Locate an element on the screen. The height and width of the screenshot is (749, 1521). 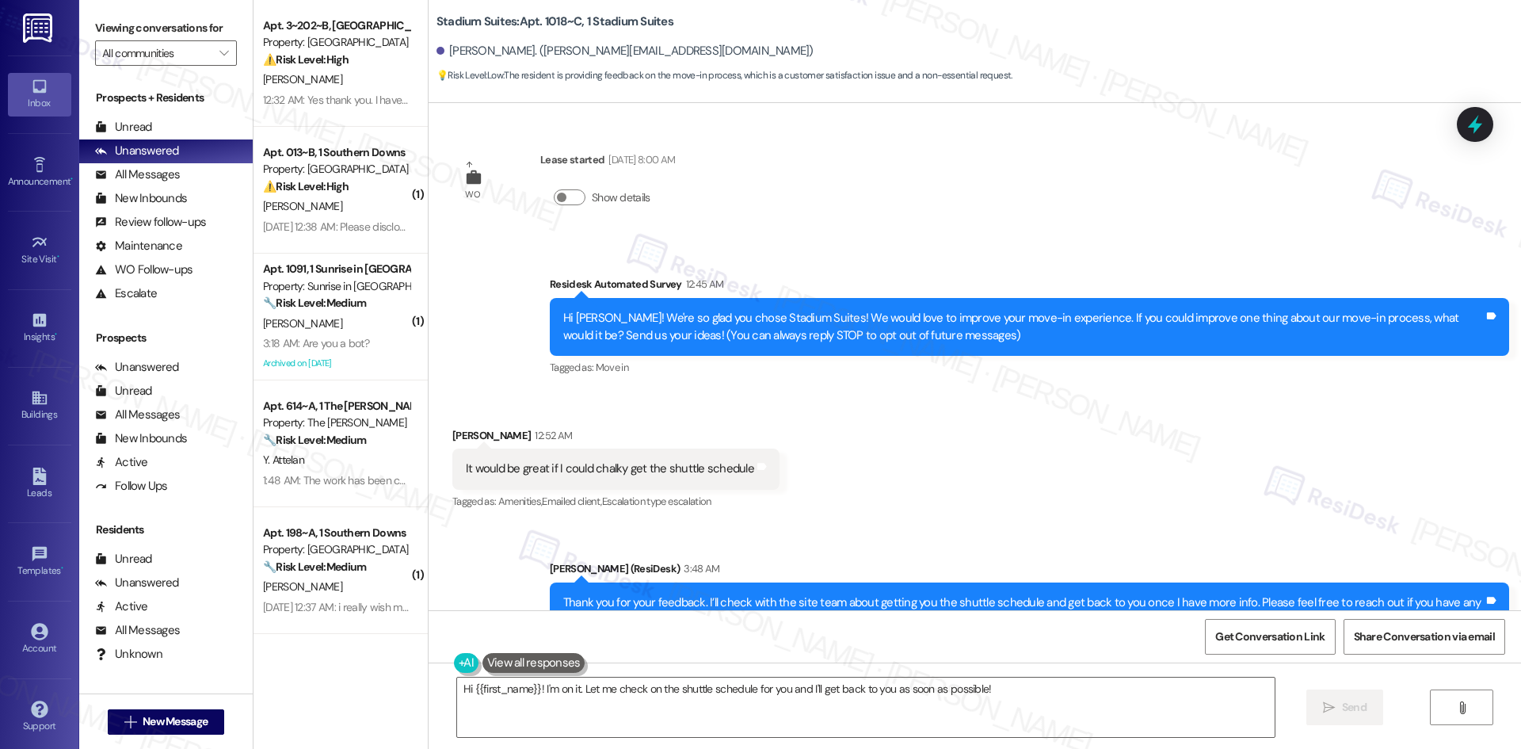
div: Thank you for your feedback. I’ll check with the site team about getting you the shuttle schedule... is located at coordinates (1024, 611).